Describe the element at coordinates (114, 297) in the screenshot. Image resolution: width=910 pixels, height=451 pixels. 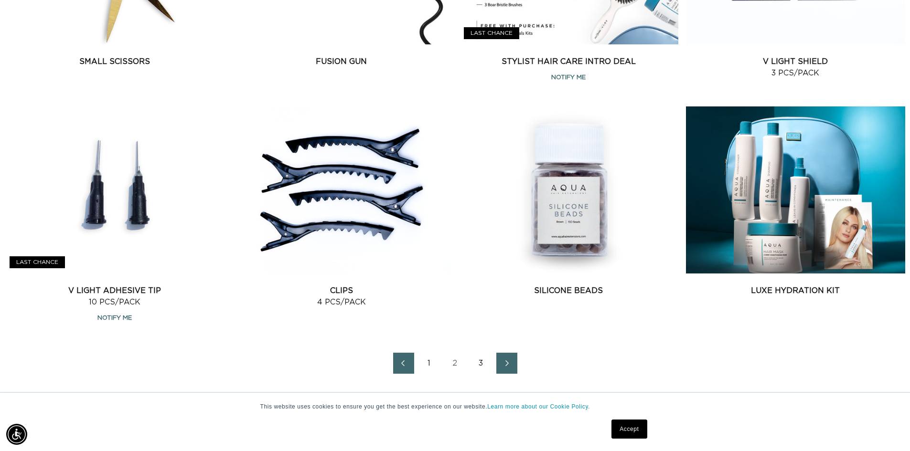
I see `a: V Light Adhesive Tip 10 pcs/pack` at that location.